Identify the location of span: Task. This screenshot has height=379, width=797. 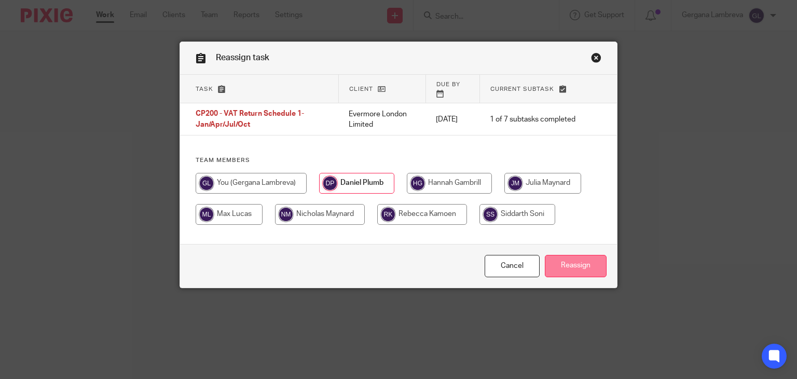
(205, 89).